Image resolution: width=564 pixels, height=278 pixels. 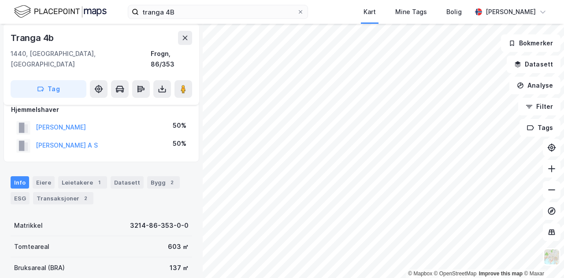 What do you see at coordinates (217, 12) in the screenshot?
I see `input: Søk på adresse, matrikkel, gårdeiere, leietakere eller personer` at bounding box center [217, 12].